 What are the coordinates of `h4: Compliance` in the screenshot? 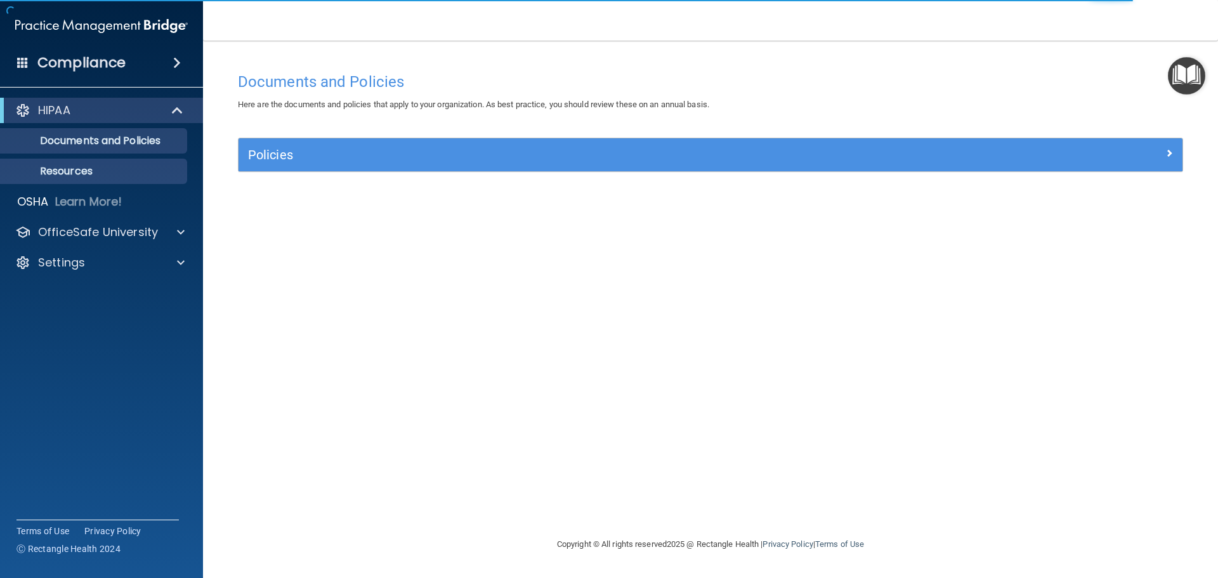 It's located at (81, 63).